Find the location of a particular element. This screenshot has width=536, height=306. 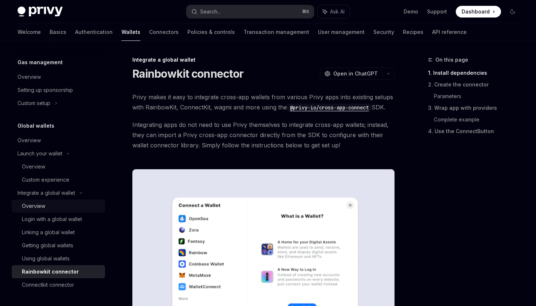

a: Connectors is located at coordinates (164, 32).